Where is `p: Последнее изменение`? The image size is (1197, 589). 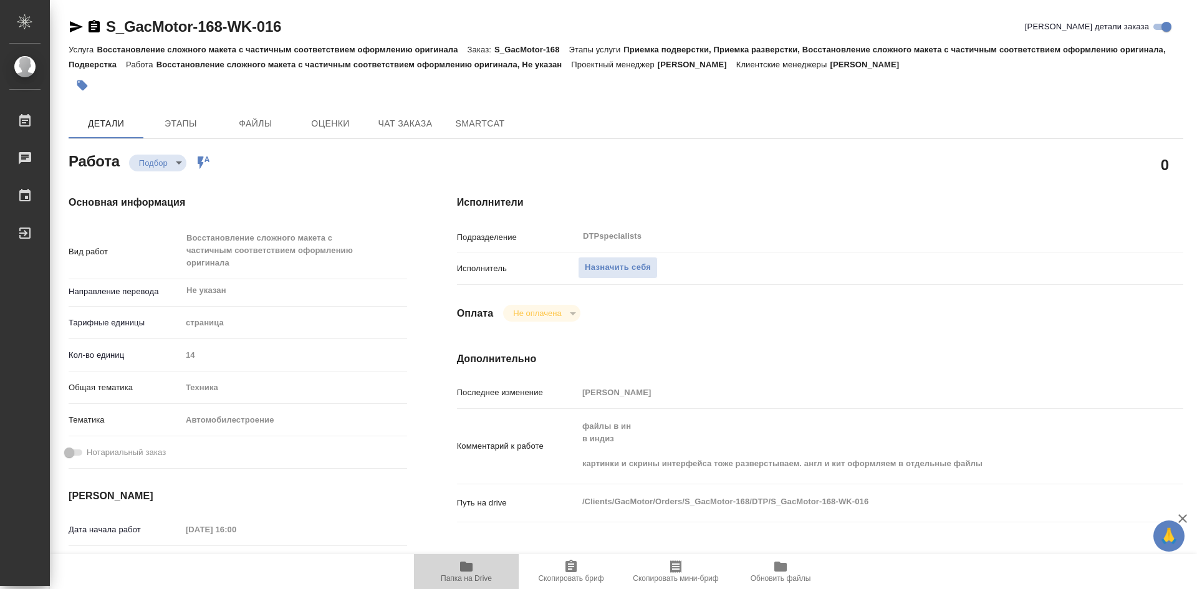 p: Последнее изменение is located at coordinates (518, 393).